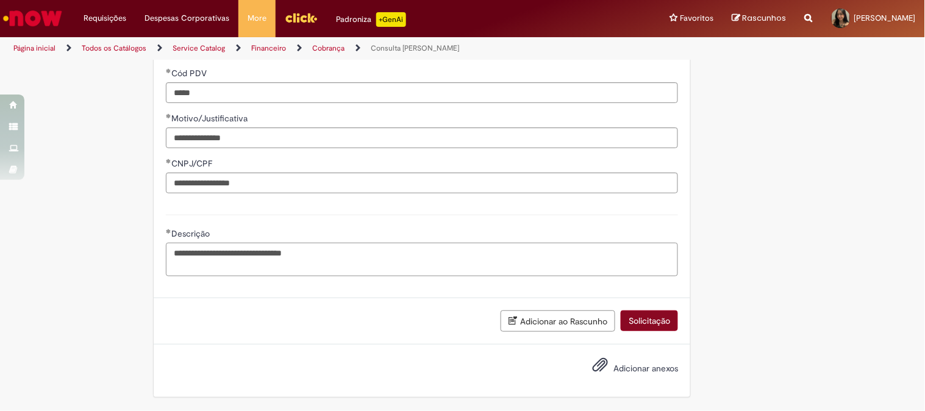  Describe the element at coordinates (759, 18) in the screenshot. I see `a: Rascunhos` at that location.